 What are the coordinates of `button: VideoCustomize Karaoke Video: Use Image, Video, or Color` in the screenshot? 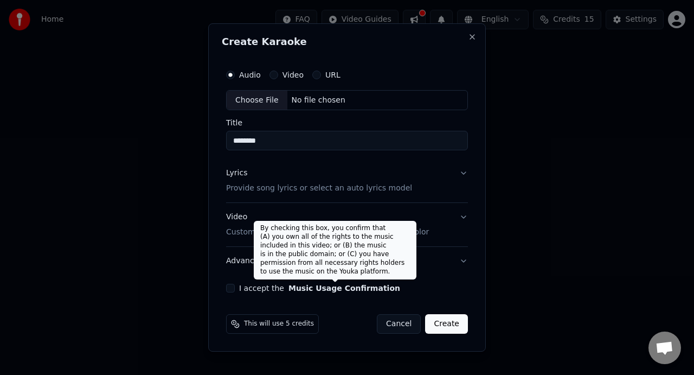 It's located at (347, 225).